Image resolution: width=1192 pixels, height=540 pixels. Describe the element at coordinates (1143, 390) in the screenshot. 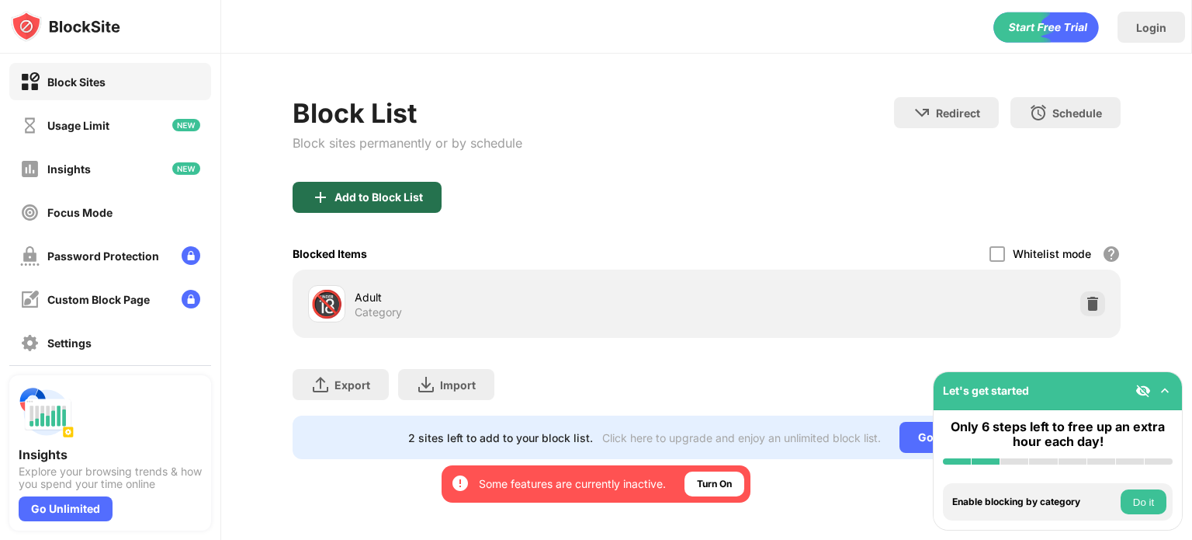

I see `img: eye-not-visible.svg` at that location.